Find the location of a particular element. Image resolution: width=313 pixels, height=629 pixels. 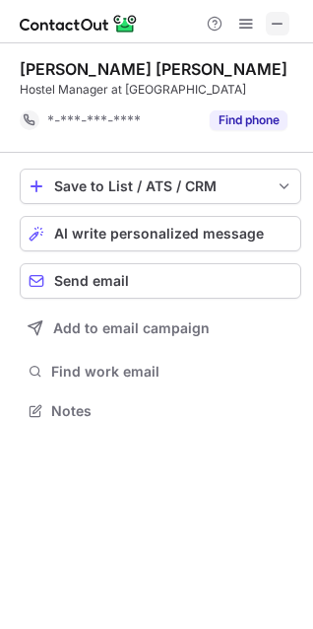

div: Save to List / ATS / CRM is located at coordinates (161, 186).